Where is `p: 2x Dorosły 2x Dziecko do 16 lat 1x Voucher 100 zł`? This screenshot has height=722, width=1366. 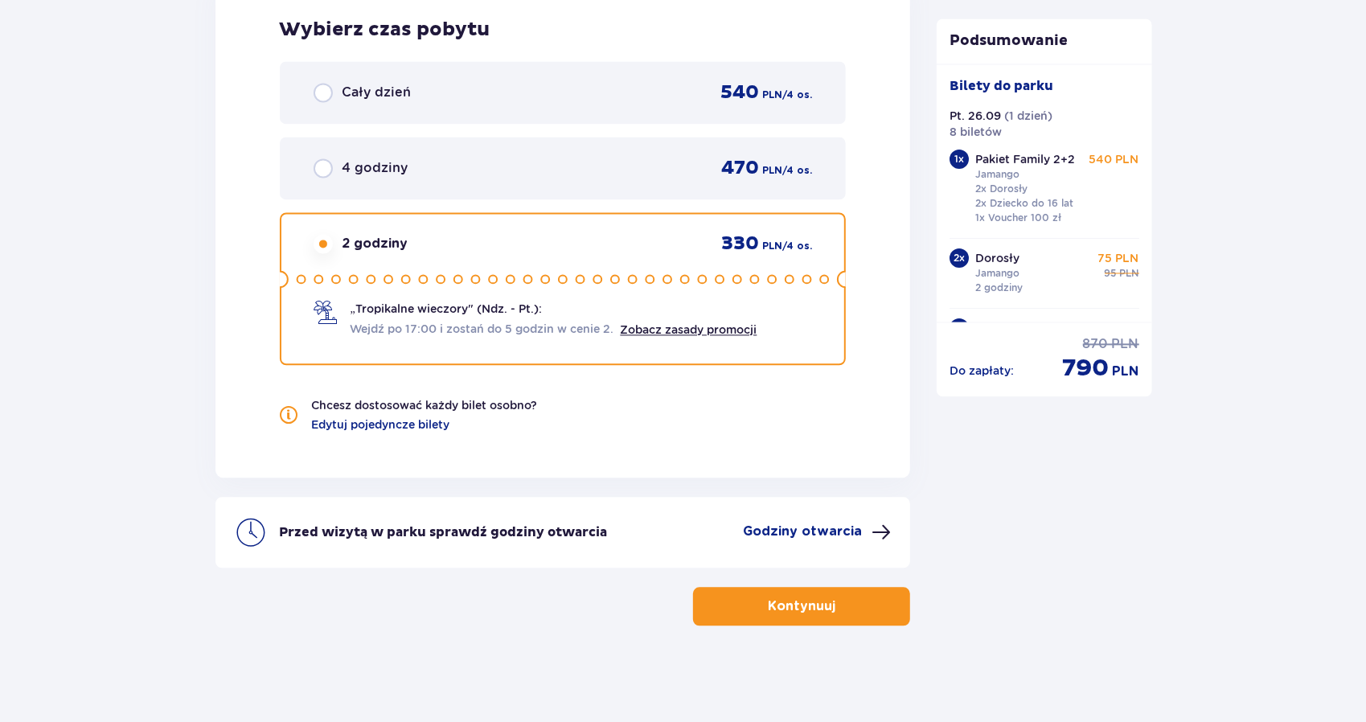
p: 2x Dorosły 2x Dziecko do 16 lat 1x Voucher 100 zł is located at coordinates (1024, 204).